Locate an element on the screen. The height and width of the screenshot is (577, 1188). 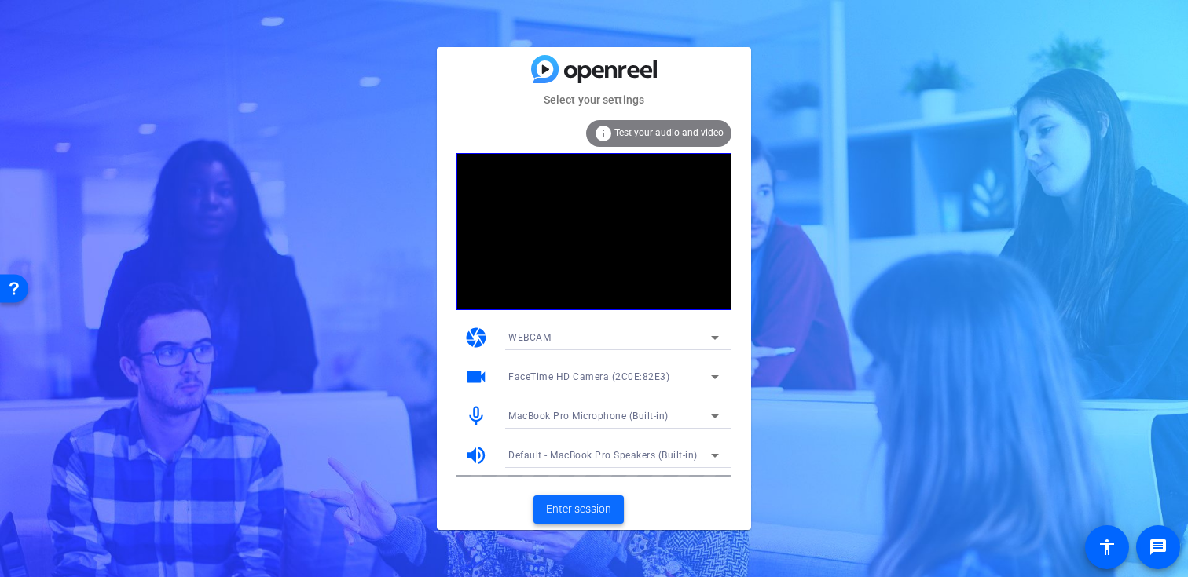
mat-icon: mic_none is located at coordinates (476, 416).